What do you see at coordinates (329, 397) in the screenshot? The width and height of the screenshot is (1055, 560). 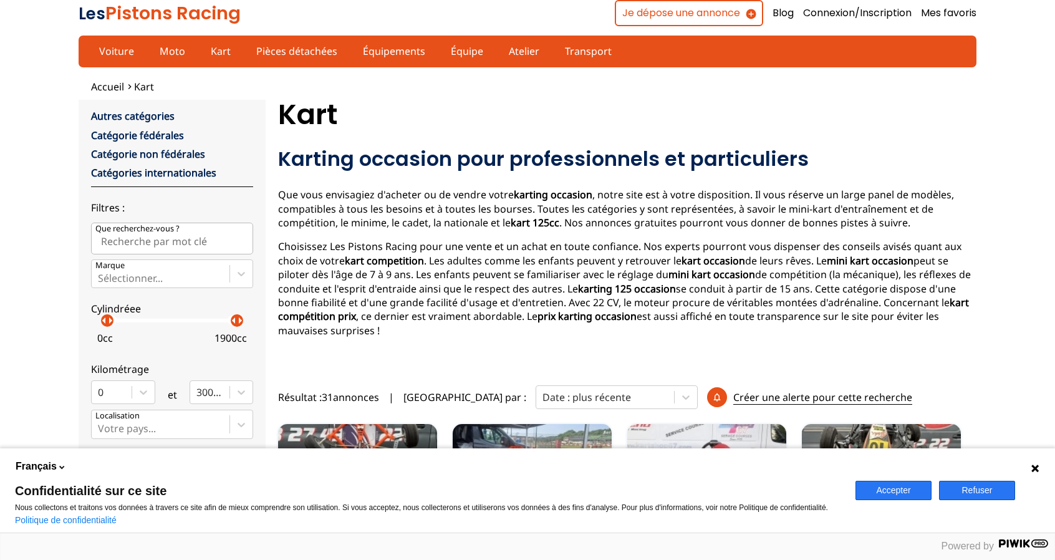 I see `span: Résultat : 31 annonces` at bounding box center [329, 397].